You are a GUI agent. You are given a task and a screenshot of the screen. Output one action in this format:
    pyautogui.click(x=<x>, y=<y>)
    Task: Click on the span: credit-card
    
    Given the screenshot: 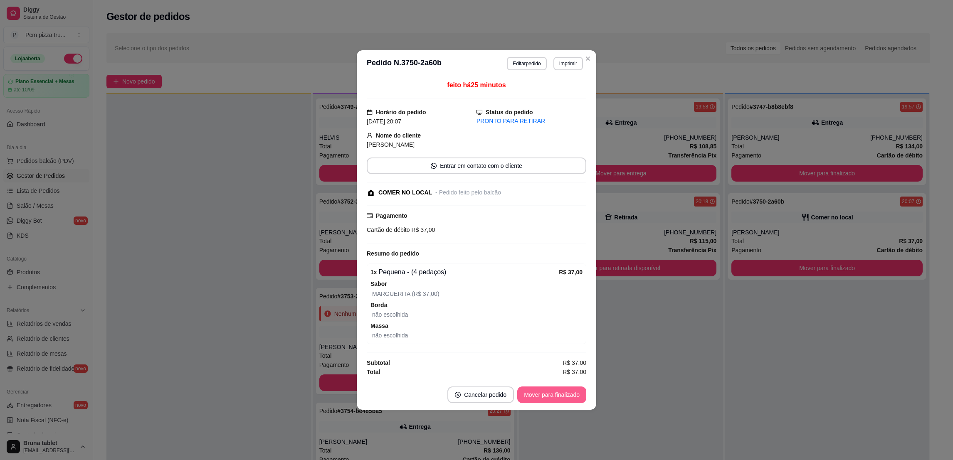 What is the action you would take?
    pyautogui.click(x=370, y=216)
    